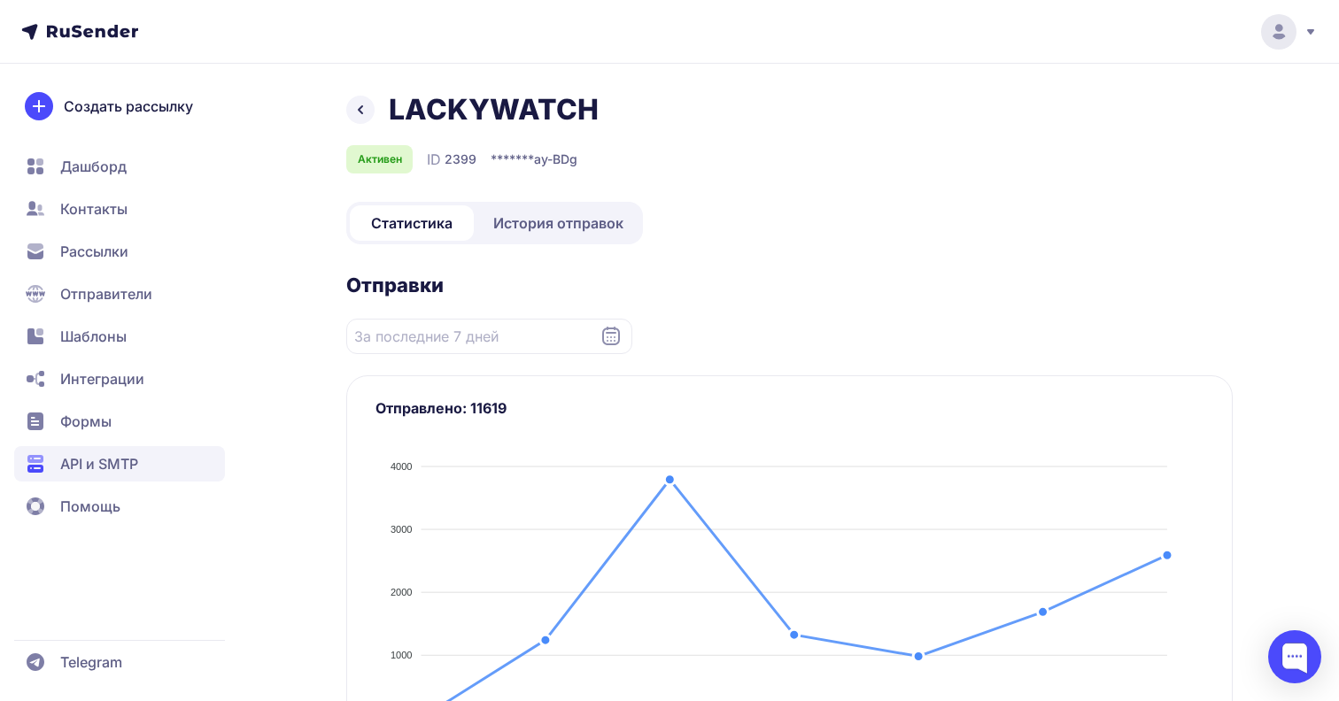 This screenshot has width=1339, height=701. Describe the element at coordinates (94, 209) in the screenshot. I see `span: Контакты` at that location.